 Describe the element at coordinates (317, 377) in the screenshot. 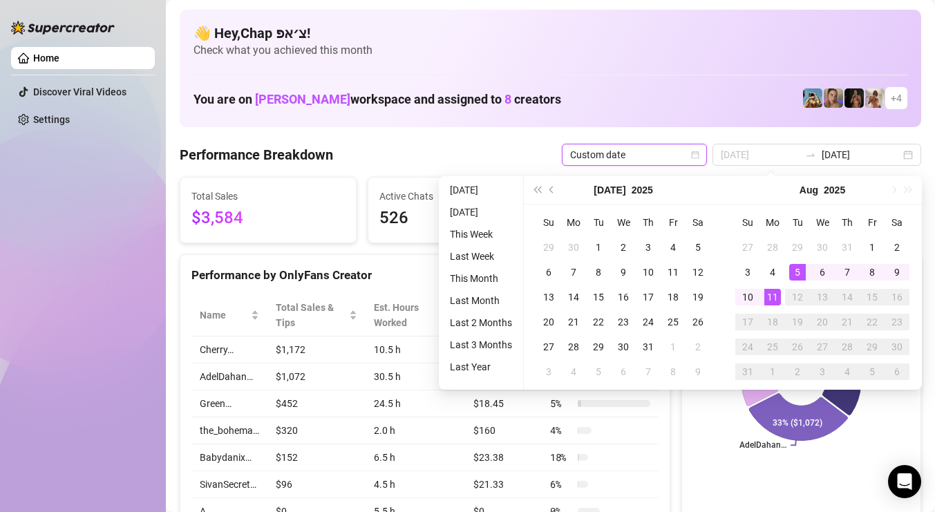

I see `td: $1,072` at that location.